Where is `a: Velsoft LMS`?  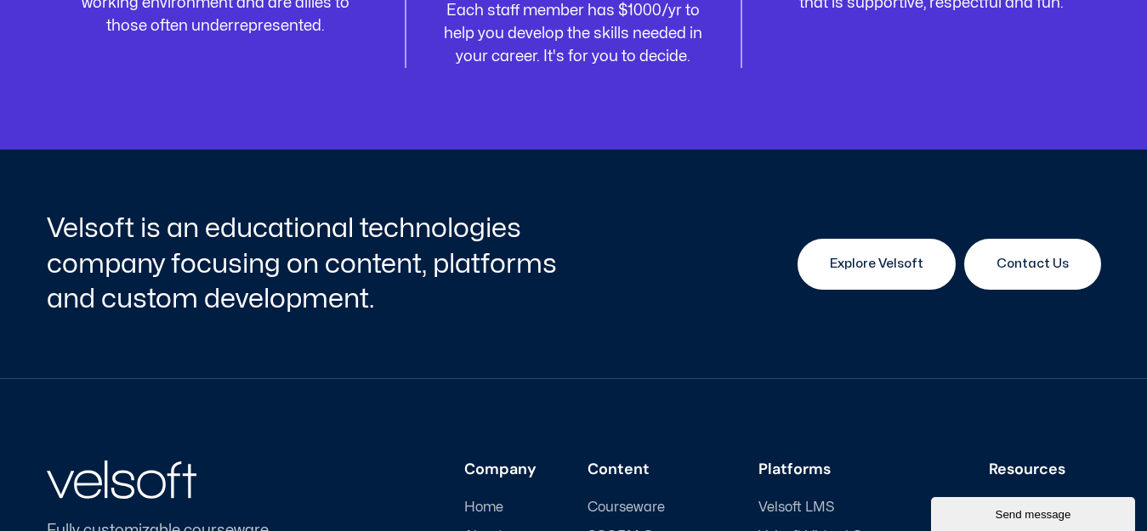
a: Velsoft LMS is located at coordinates (848, 508).